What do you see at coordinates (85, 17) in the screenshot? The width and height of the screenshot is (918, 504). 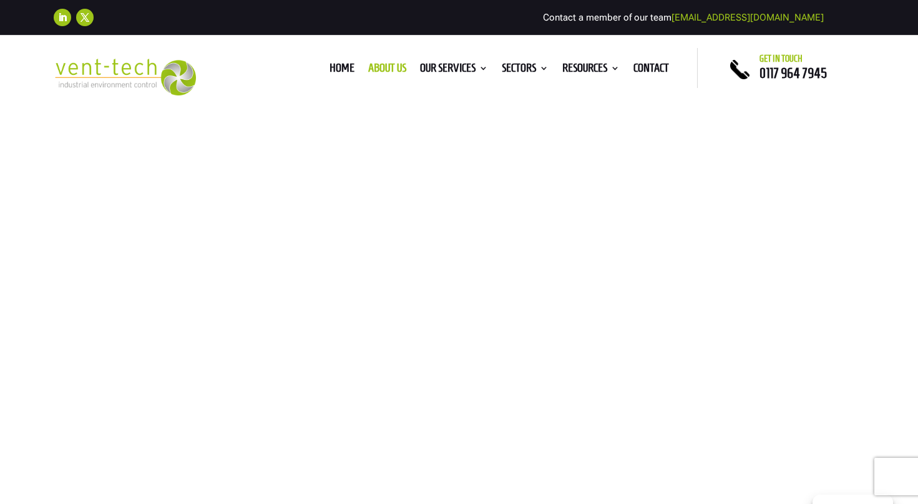 I see `a: Follow on X` at bounding box center [85, 17].